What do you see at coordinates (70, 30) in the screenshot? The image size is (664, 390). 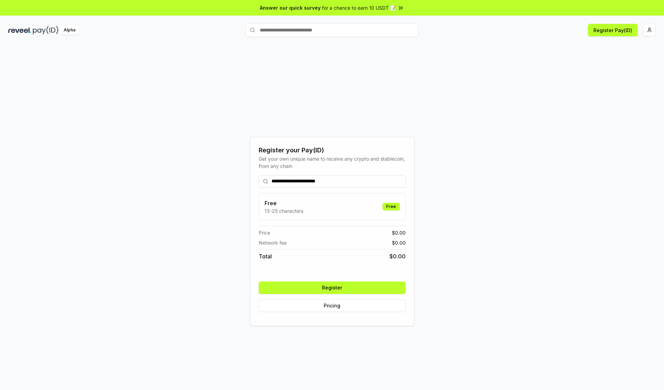 I see `div: Alpha` at bounding box center [70, 30].